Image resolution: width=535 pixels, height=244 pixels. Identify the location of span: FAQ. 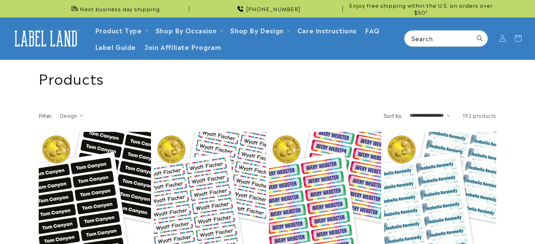
(372, 30).